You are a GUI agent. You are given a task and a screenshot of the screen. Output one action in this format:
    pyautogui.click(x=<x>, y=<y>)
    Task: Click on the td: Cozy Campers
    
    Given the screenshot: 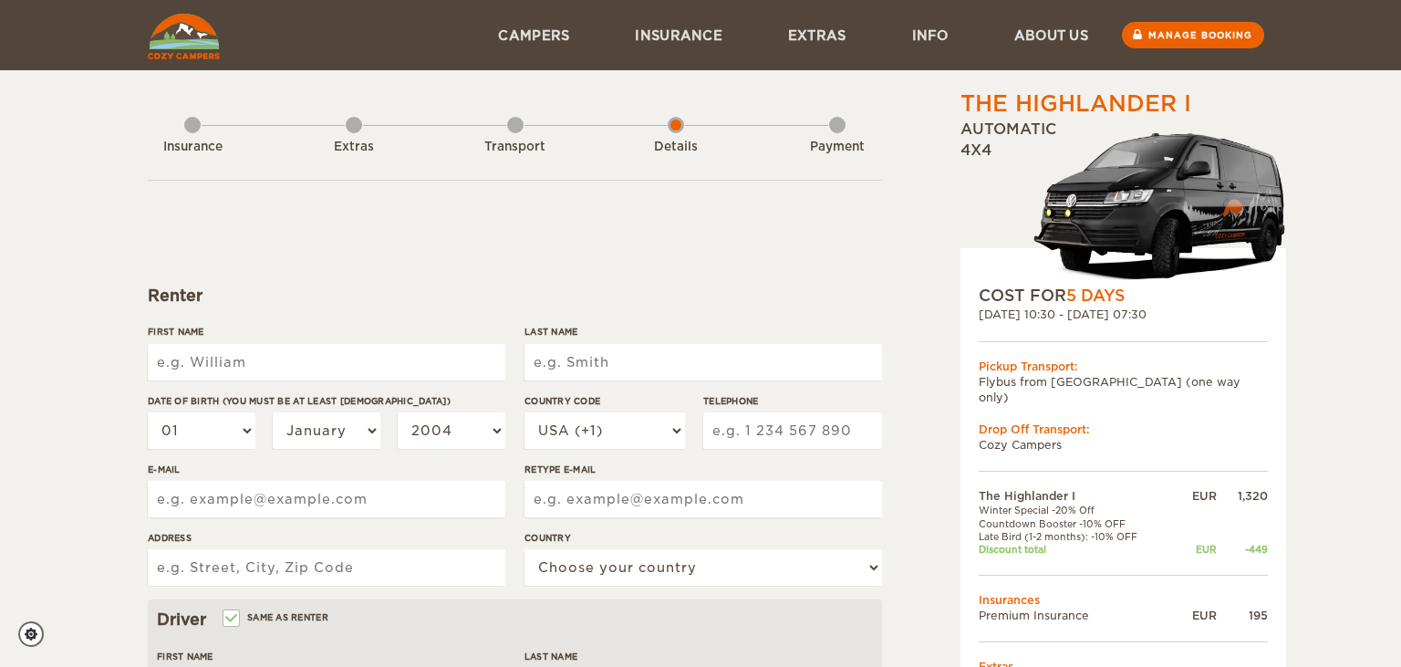 What is the action you would take?
    pyautogui.click(x=1122, y=444)
    